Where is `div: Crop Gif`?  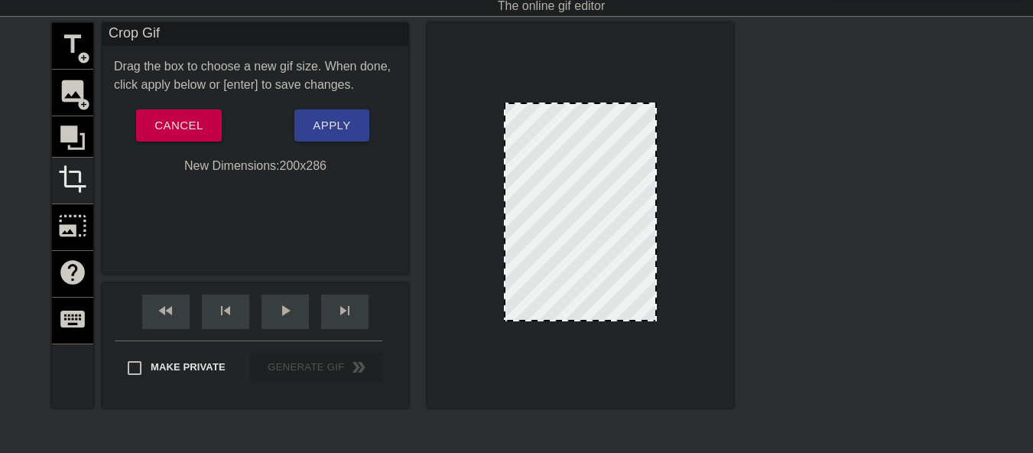
div: Crop Gif is located at coordinates (255, 34).